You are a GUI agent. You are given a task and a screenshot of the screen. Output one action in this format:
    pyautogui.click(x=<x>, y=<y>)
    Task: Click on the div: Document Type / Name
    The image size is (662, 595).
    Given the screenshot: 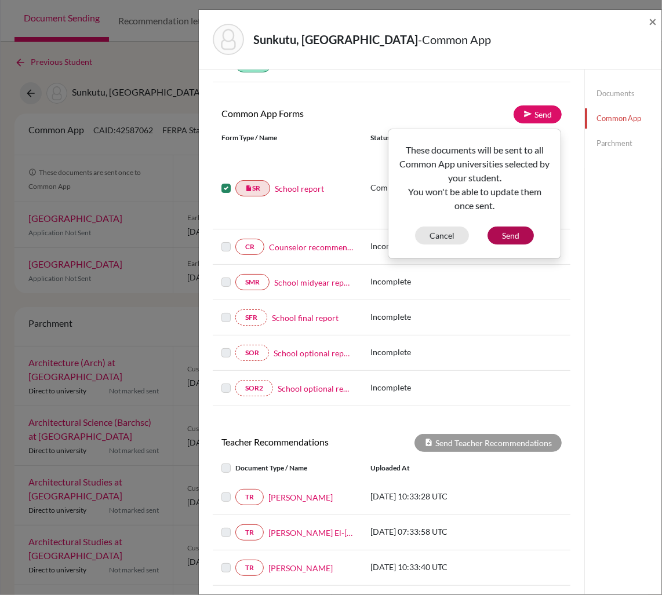 What is the action you would take?
    pyautogui.click(x=287, y=468)
    